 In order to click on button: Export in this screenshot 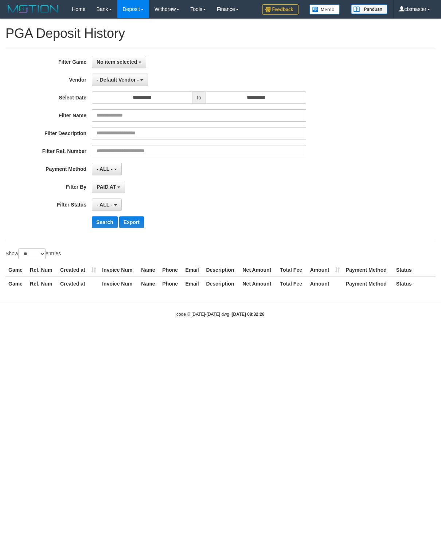, I will do `click(132, 222)`.